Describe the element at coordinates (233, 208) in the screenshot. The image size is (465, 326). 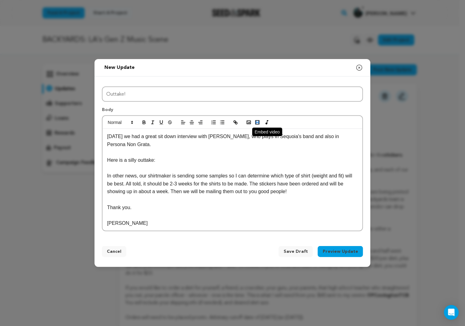
I see `p: Thank you.` at that location.